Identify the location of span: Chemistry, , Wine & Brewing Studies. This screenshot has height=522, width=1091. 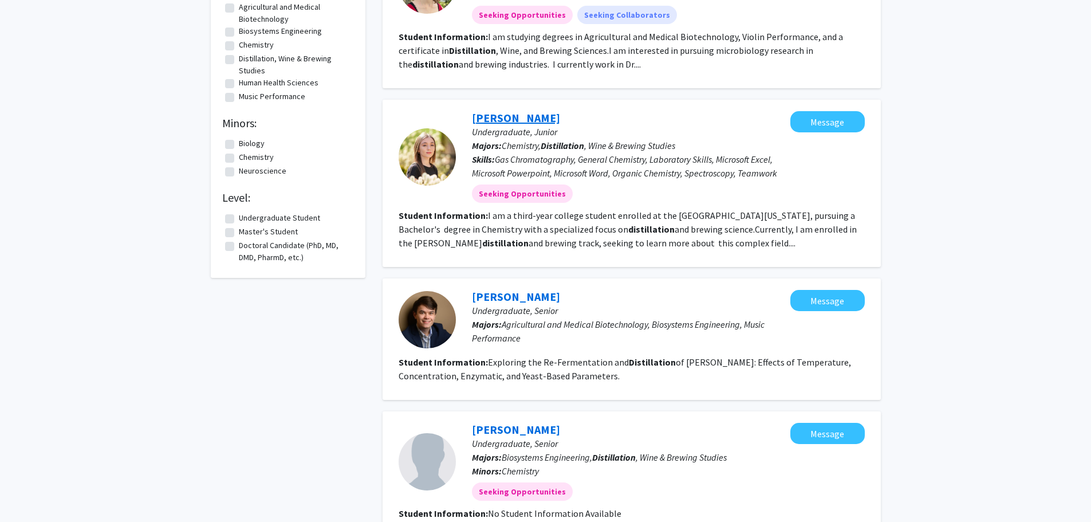
(588, 145).